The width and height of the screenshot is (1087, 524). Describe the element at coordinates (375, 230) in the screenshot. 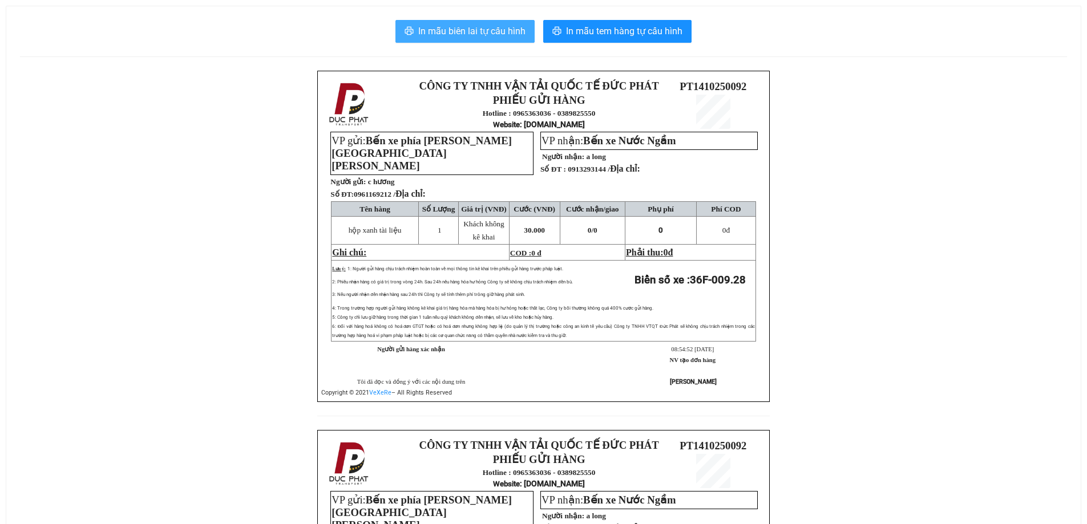

I see `span: hộp xanh tài liệu` at that location.